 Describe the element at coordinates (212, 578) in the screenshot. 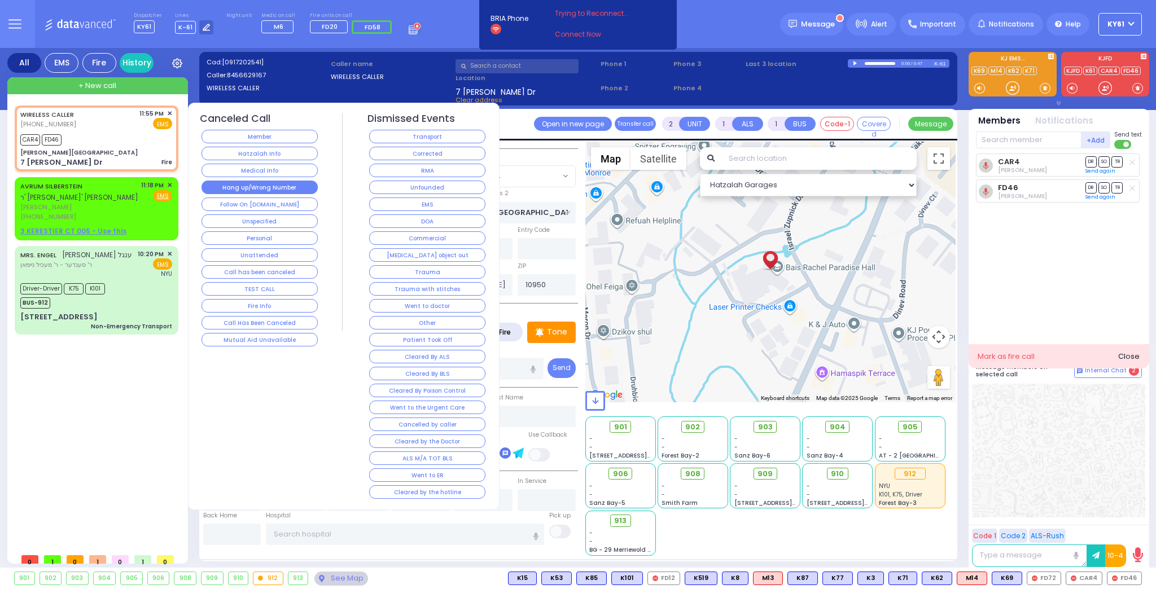

I see `div: 909` at that location.